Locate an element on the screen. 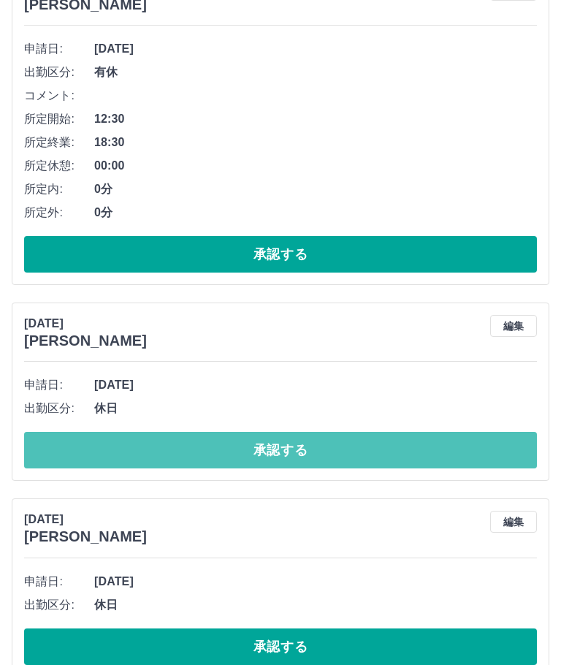 The width and height of the screenshot is (561, 665). span: 有休 is located at coordinates (316, 72).